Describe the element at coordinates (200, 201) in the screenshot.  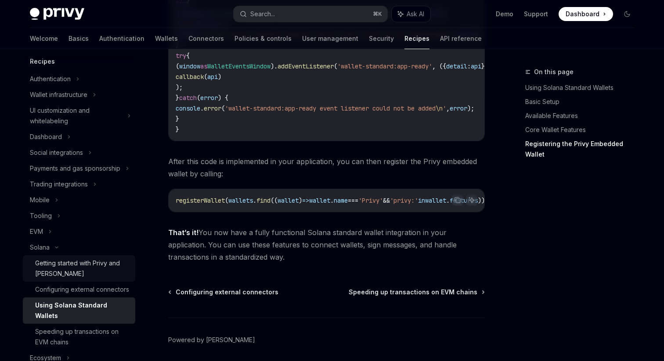
I see `span: registerWallet` at that location.